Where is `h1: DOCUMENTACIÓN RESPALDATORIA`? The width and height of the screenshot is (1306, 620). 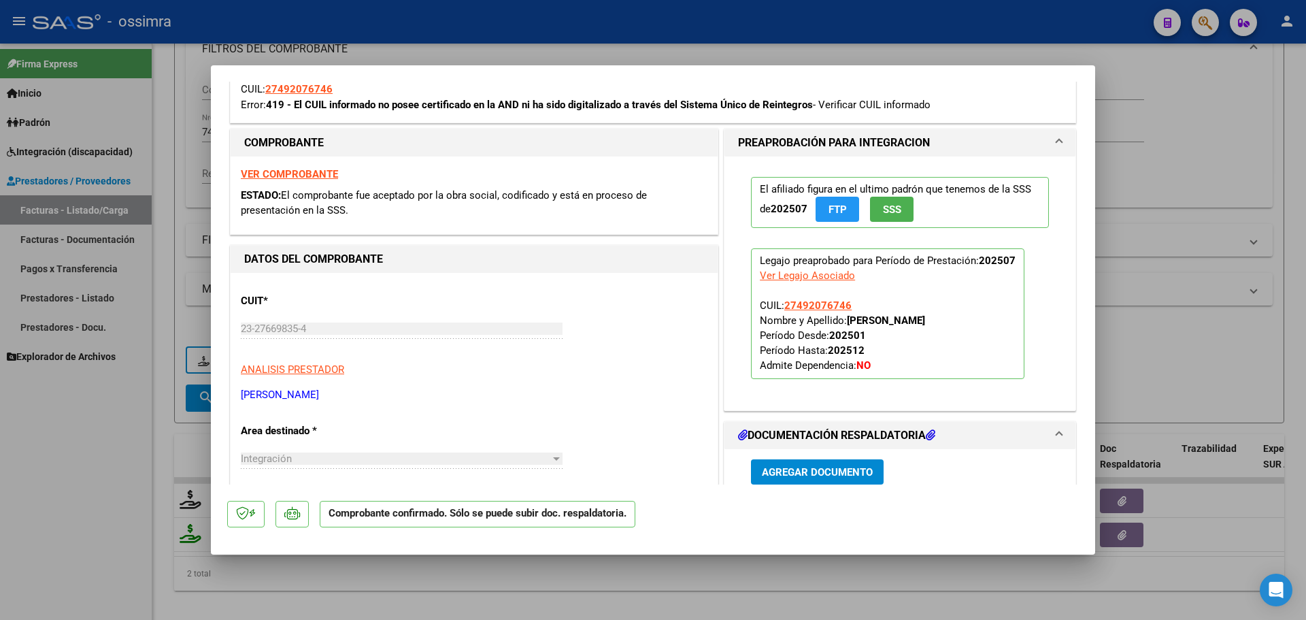
h1: DOCUMENTACIÓN RESPALDATORIA is located at coordinates (837, 435).